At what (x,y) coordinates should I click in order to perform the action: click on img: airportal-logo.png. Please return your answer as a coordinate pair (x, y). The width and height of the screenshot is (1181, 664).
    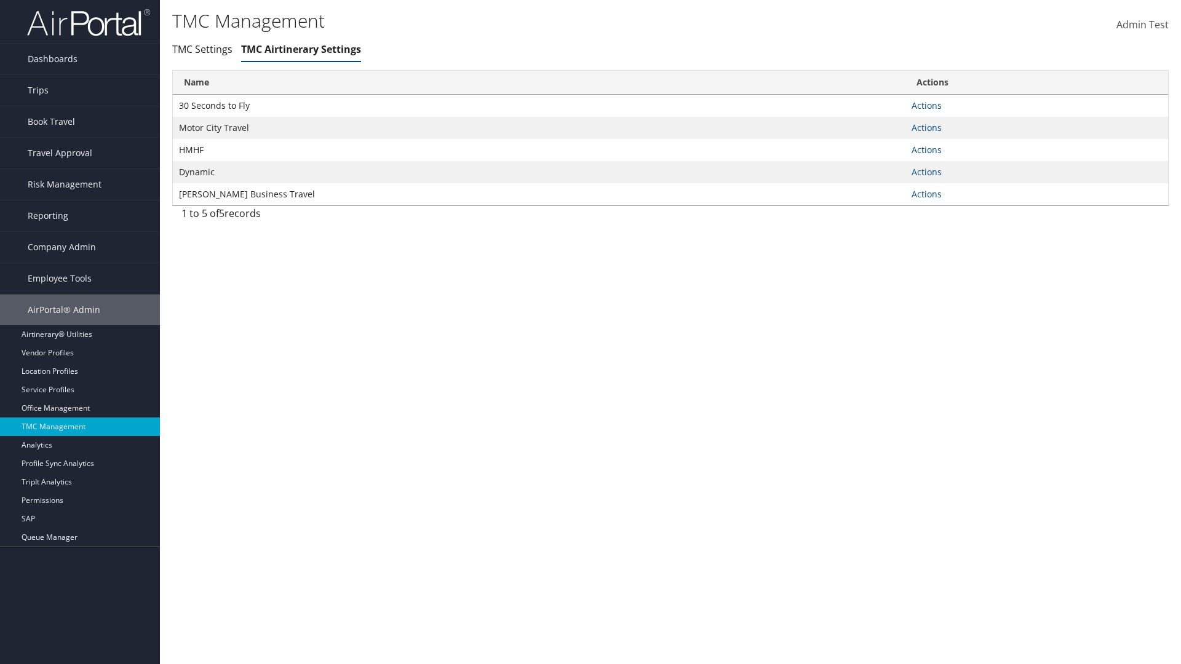
    Looking at the image, I should click on (89, 22).